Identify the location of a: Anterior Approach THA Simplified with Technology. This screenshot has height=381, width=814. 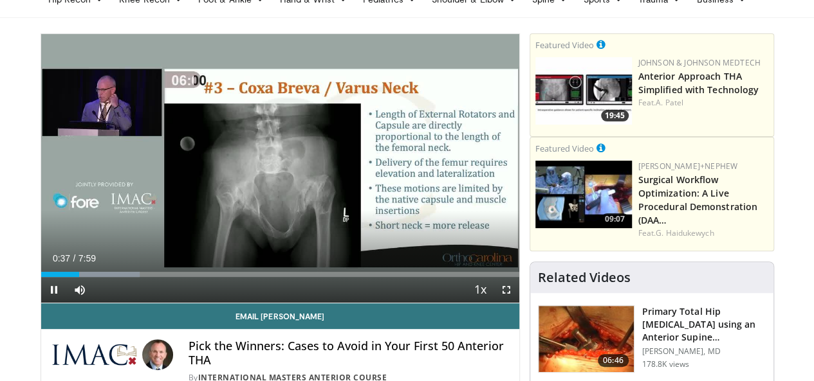
(699, 83).